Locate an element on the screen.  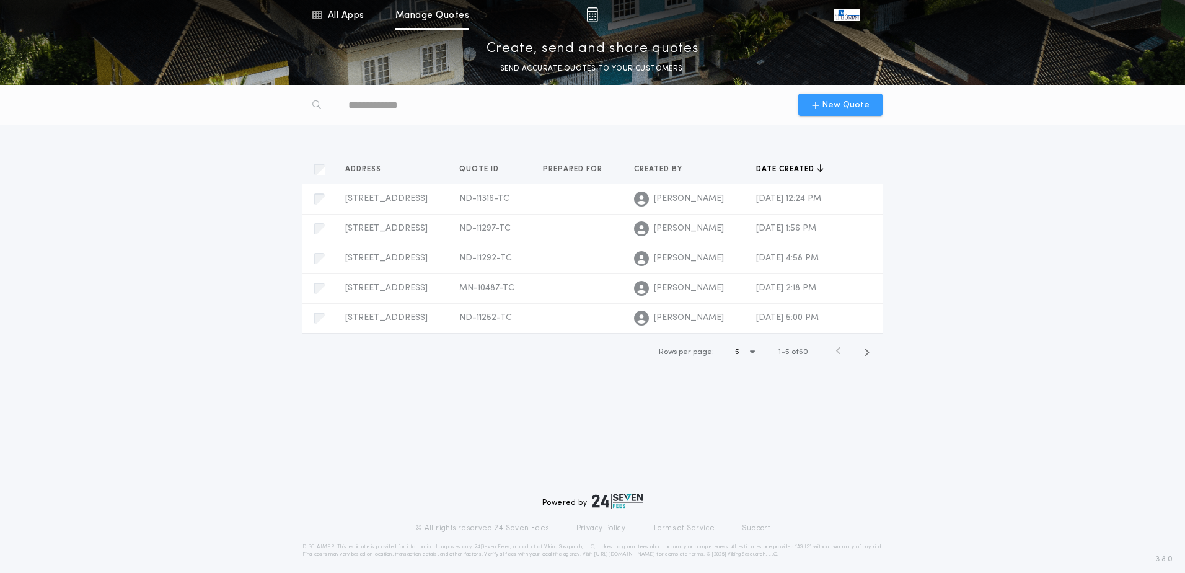
span: ND-11292-TC is located at coordinates (485, 258).